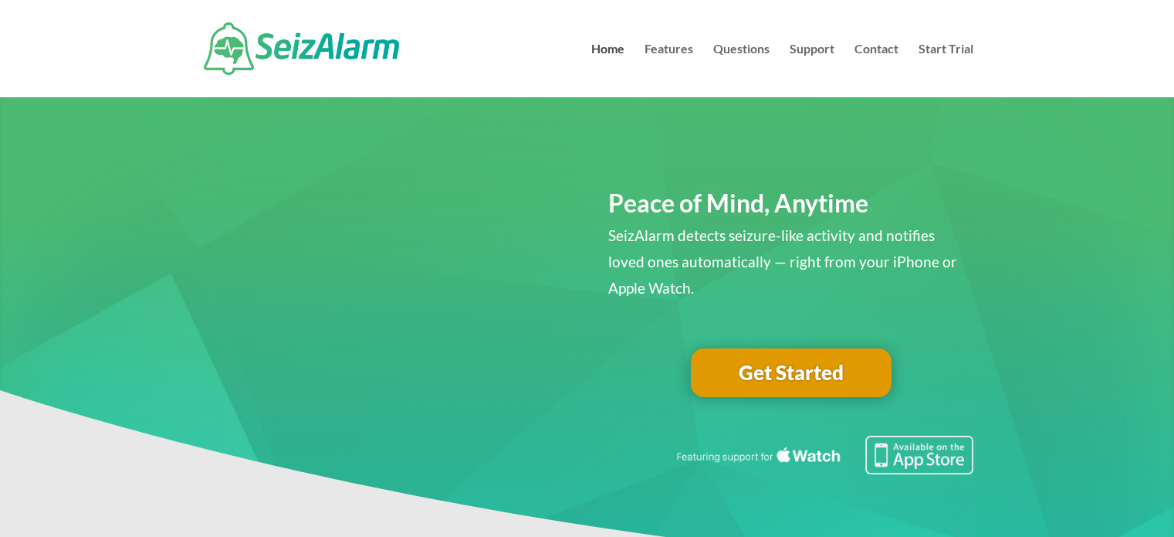 The height and width of the screenshot is (537, 1174). What do you see at coordinates (738, 202) in the screenshot?
I see `span: Peace of Mind, Anytime` at bounding box center [738, 202].